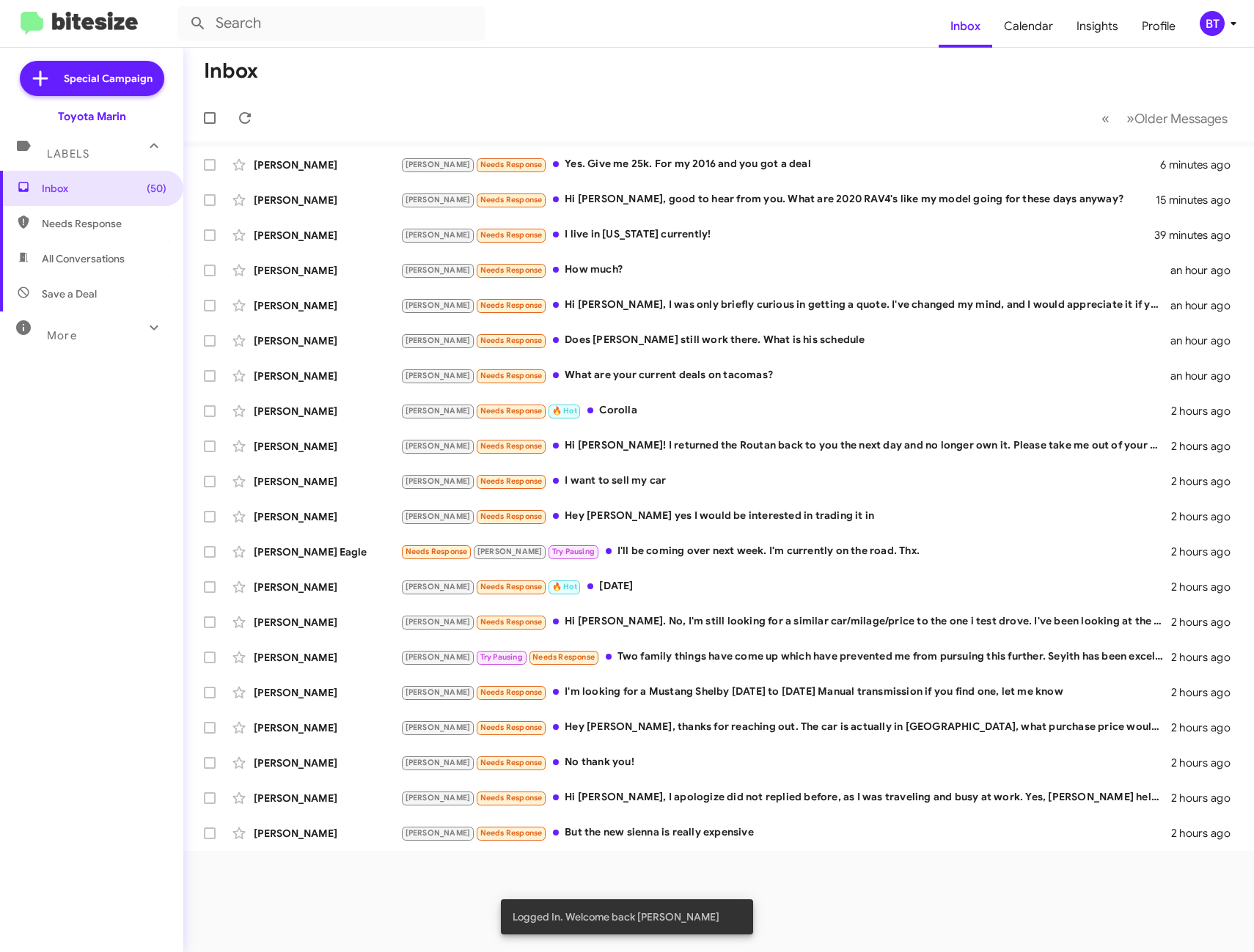 This screenshot has width=1254, height=952. What do you see at coordinates (786, 375) in the screenshot?
I see `div: What are your current deals on tacomas?` at bounding box center [786, 375].